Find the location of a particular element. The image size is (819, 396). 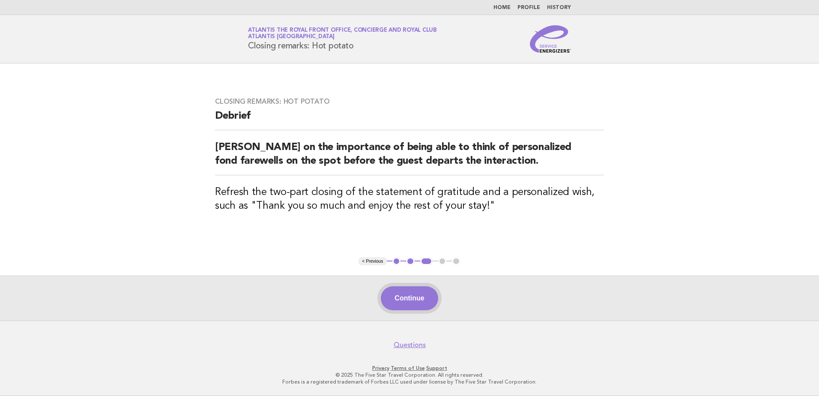

a: History is located at coordinates (559, 8).